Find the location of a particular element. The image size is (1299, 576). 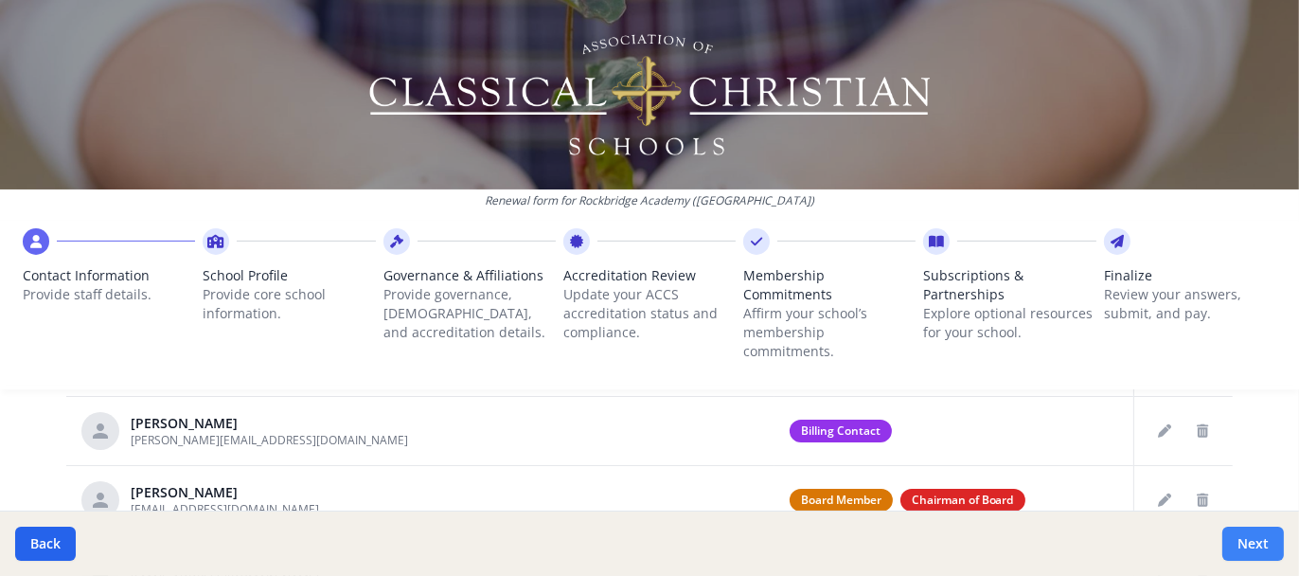

span: School Profile is located at coordinates (289, 276).